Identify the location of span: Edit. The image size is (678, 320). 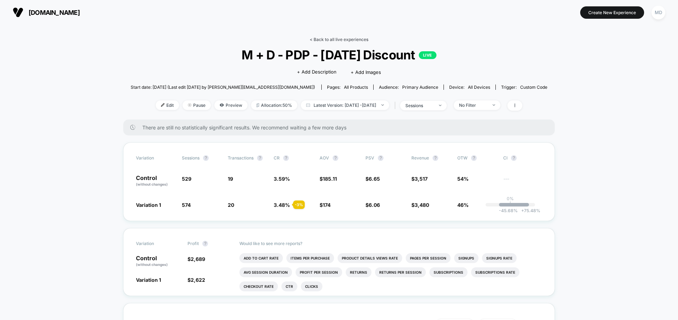
(167, 105).